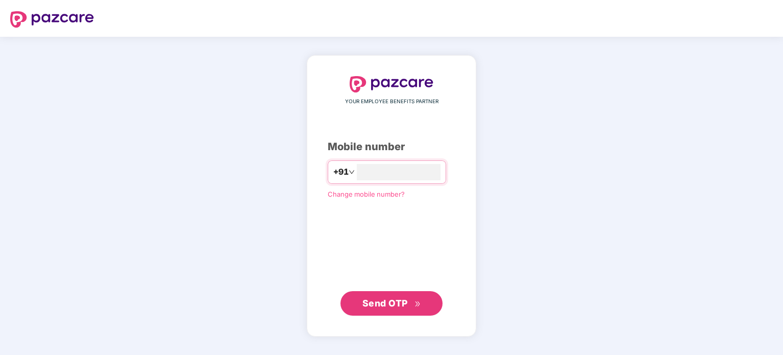 Image resolution: width=783 pixels, height=355 pixels. Describe the element at coordinates (385, 303) in the screenshot. I see `span: Send OTP` at that location.